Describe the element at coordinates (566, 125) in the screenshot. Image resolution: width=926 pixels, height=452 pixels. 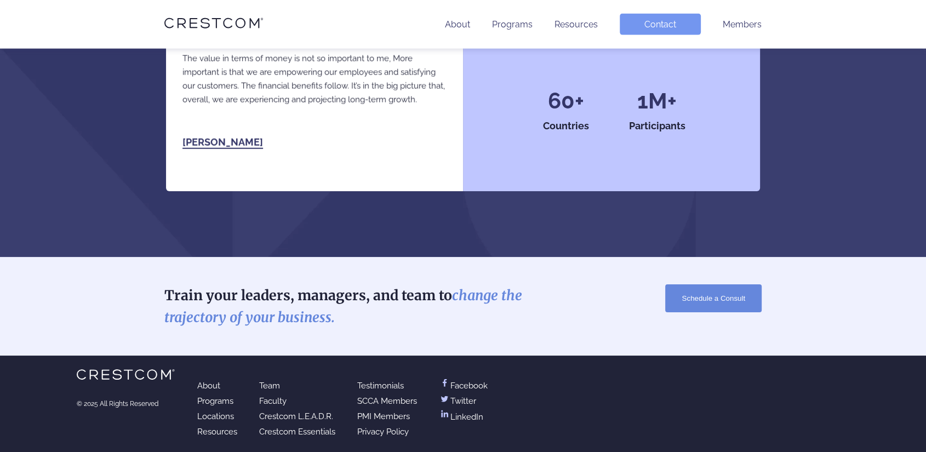
I see `span: Countries` at that location.